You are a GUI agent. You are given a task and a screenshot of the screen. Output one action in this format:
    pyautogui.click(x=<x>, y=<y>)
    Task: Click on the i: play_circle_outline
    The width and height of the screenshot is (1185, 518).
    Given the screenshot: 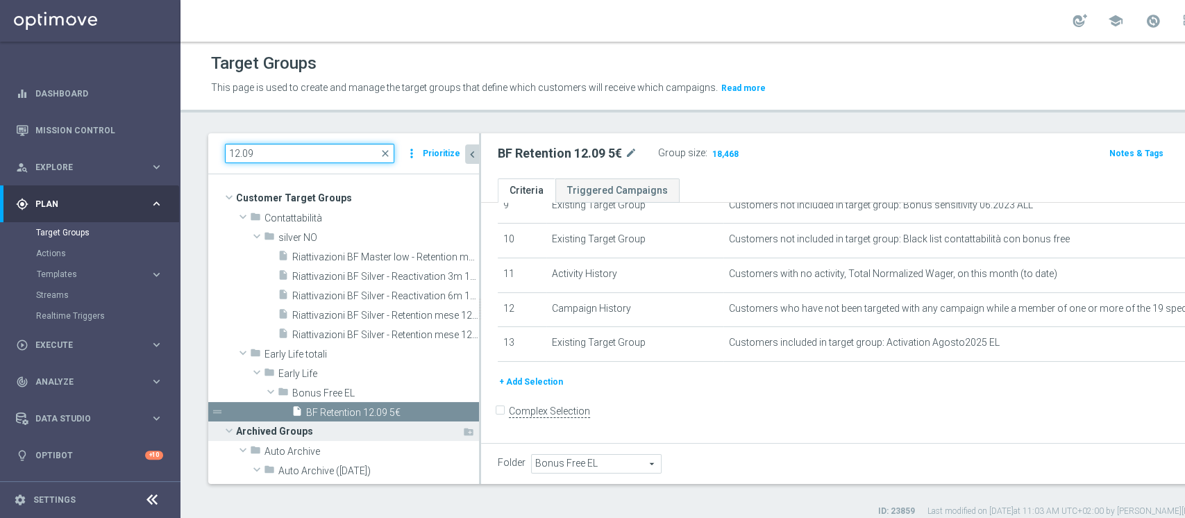 What is the action you would take?
    pyautogui.click(x=22, y=345)
    